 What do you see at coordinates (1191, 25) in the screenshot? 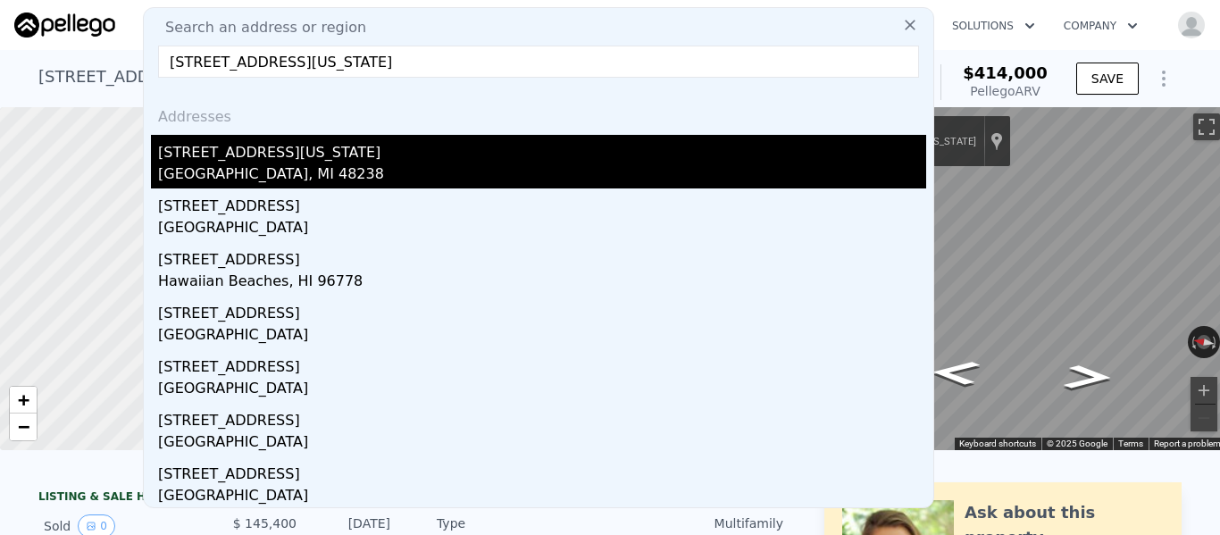
I see `img: avatar` at bounding box center [1191, 25].